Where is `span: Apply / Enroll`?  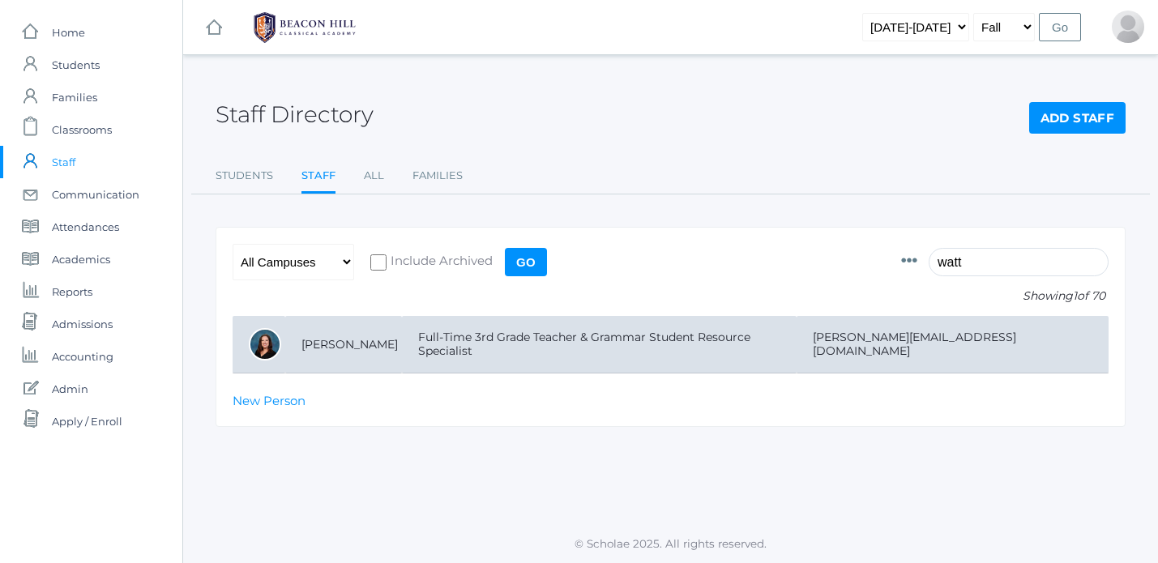
span: Apply / Enroll is located at coordinates (87, 422).